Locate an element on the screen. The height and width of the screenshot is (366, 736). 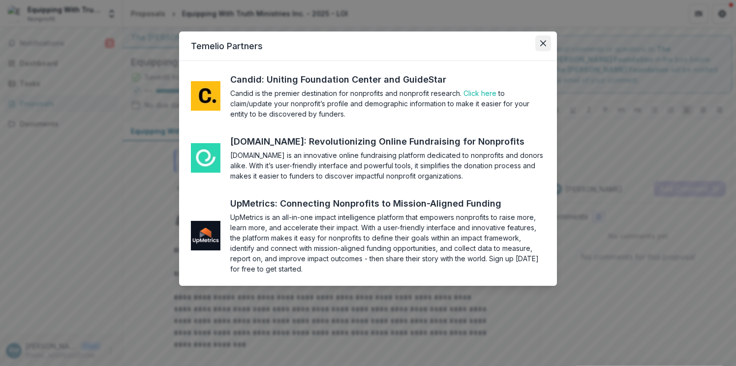
div: UpMetrics: Connecting Nonprofits to Mission-Aligned Funding is located at coordinates (375, 203).